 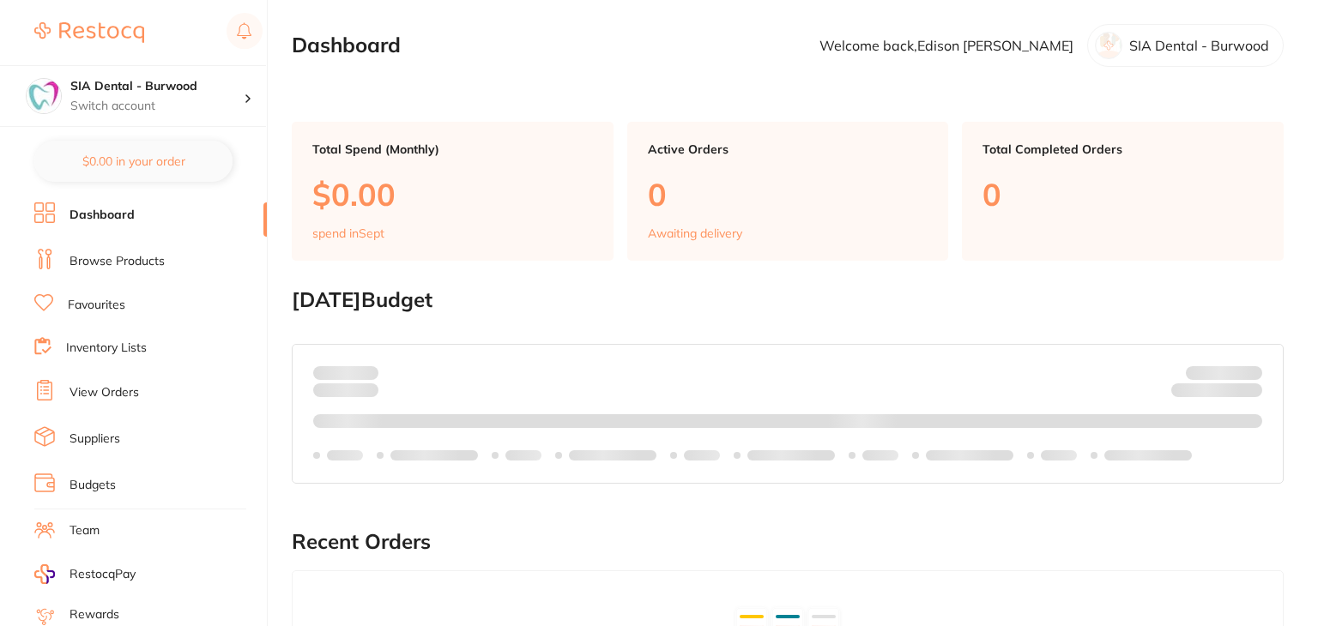 What do you see at coordinates (93, 486) in the screenshot?
I see `a: Budgets` at bounding box center [93, 486].